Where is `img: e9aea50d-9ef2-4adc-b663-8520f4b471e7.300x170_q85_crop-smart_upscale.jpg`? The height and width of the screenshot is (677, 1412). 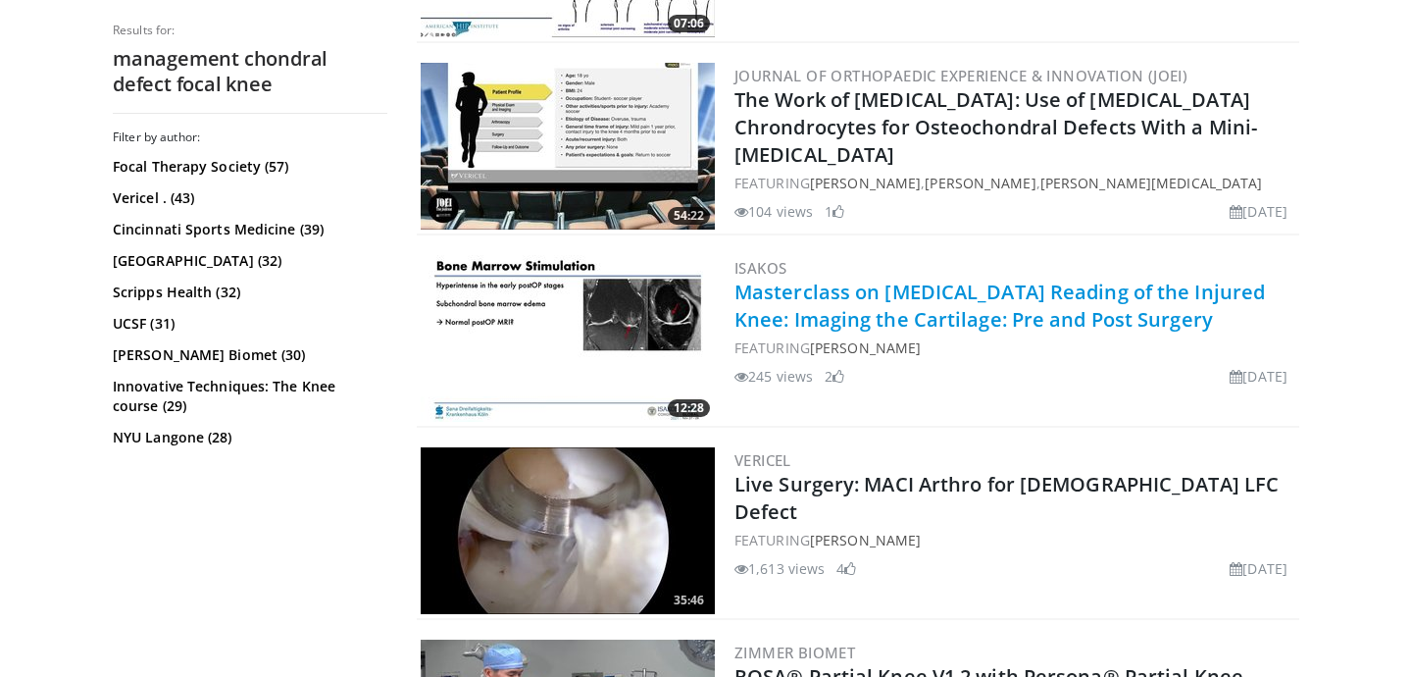 img: e9aea50d-9ef2-4adc-b663-8520f4b471e7.300x170_q85_crop-smart_upscale.jpg is located at coordinates (568, 338).